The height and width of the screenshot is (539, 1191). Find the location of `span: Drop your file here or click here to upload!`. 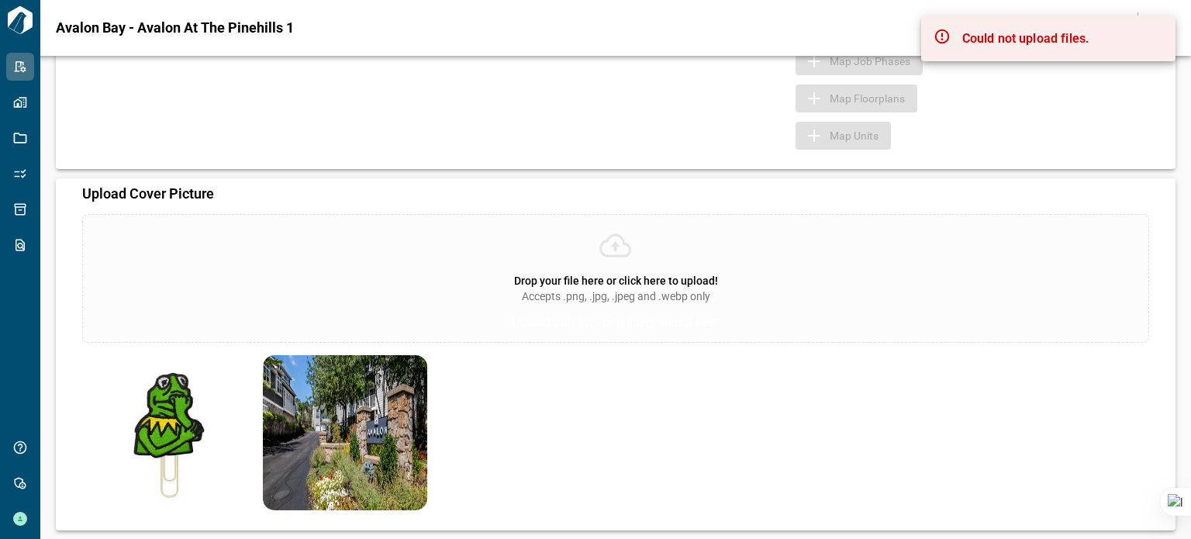

span: Drop your file here or click here to upload! is located at coordinates (616, 281).